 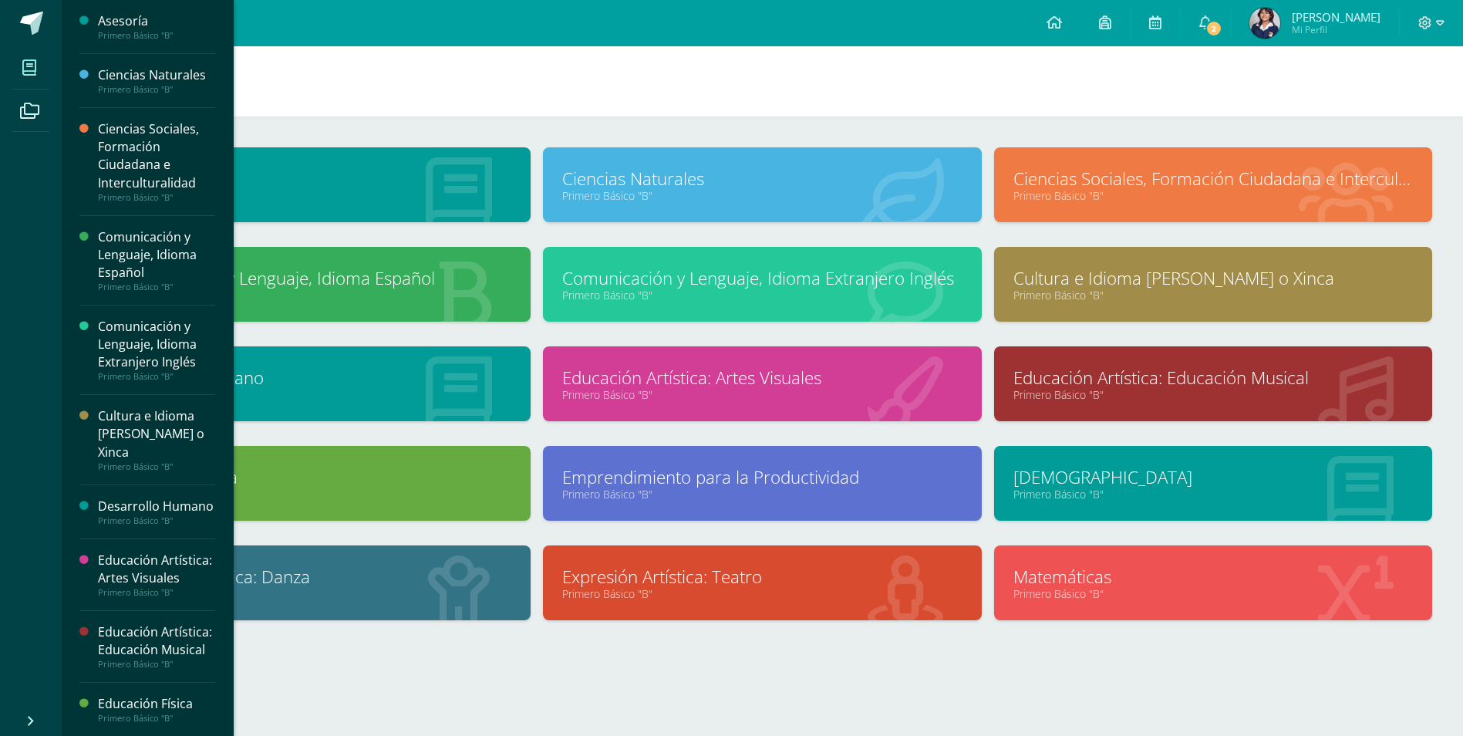 I want to click on a: Comunicación y Lenguaje, Idioma Español, so click(x=312, y=278).